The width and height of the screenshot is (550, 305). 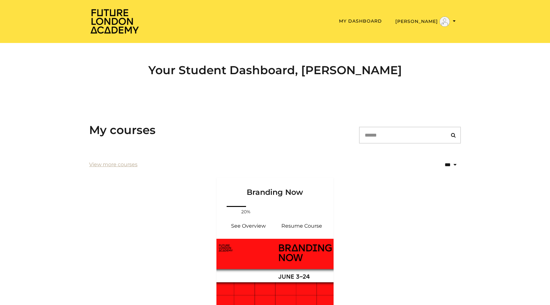 I want to click on h3: My courses, so click(x=122, y=130).